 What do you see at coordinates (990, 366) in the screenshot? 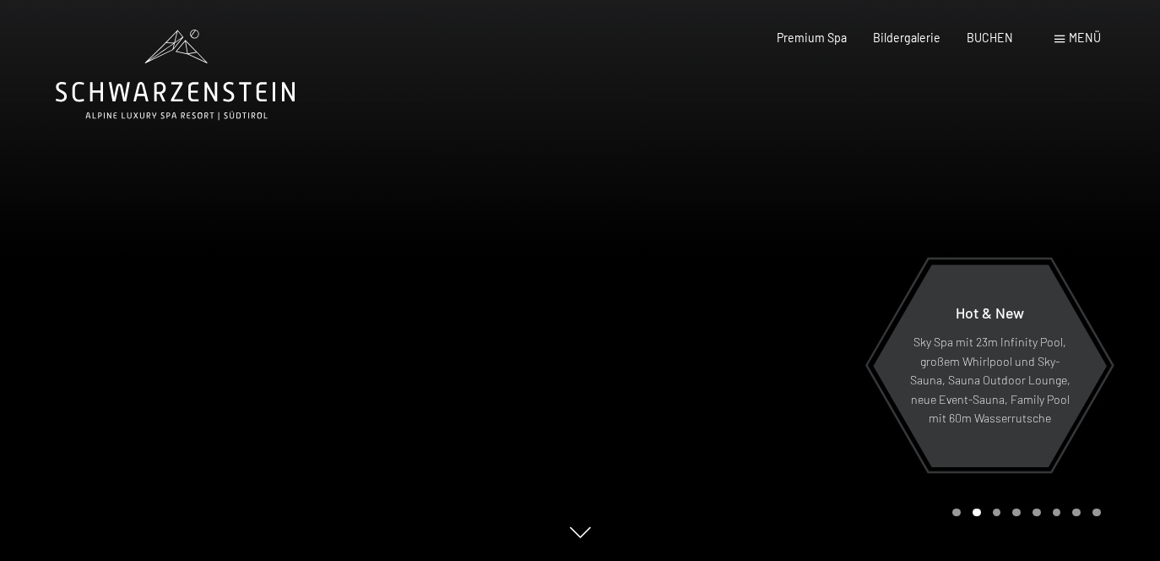
I see `a: Hot & New Sky Spa mit 23m Infinity Pool, großem Whirlpool und Sky-Sauna, Sauna Outdoor Lounge, ne...` at bounding box center [990, 366].